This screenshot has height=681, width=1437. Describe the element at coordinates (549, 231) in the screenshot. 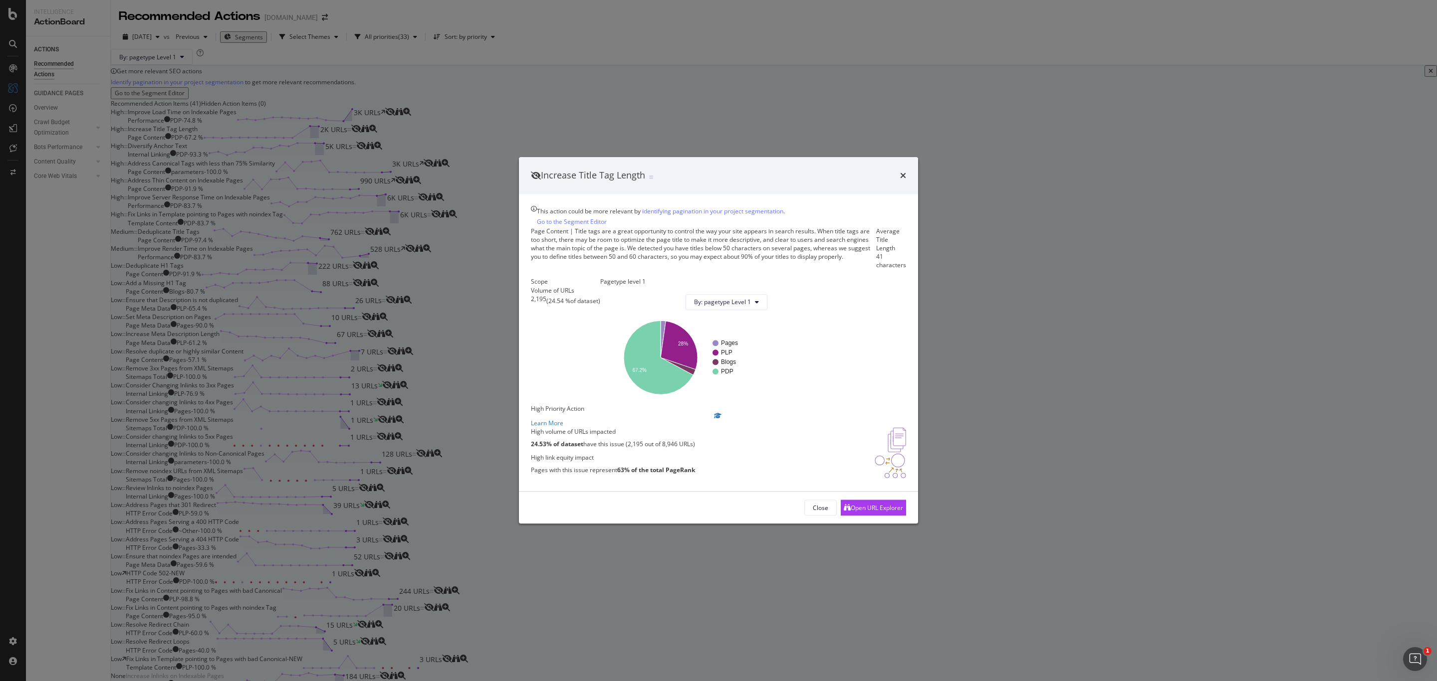

I see `span: Page Content` at that location.